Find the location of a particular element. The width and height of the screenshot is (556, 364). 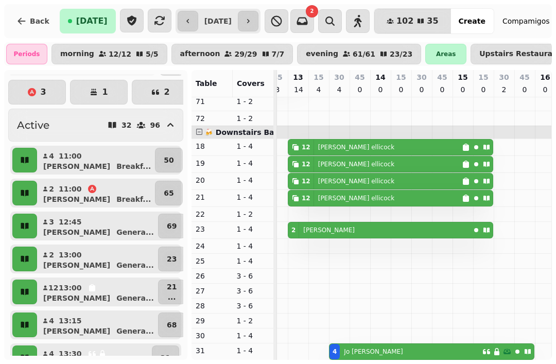

button: 10235 is located at coordinates (412, 21).